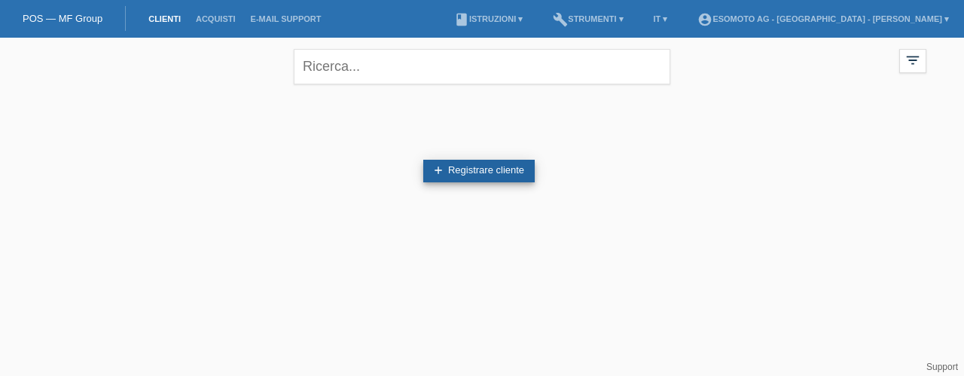  Describe the element at coordinates (942, 367) in the screenshot. I see `a: Support` at that location.